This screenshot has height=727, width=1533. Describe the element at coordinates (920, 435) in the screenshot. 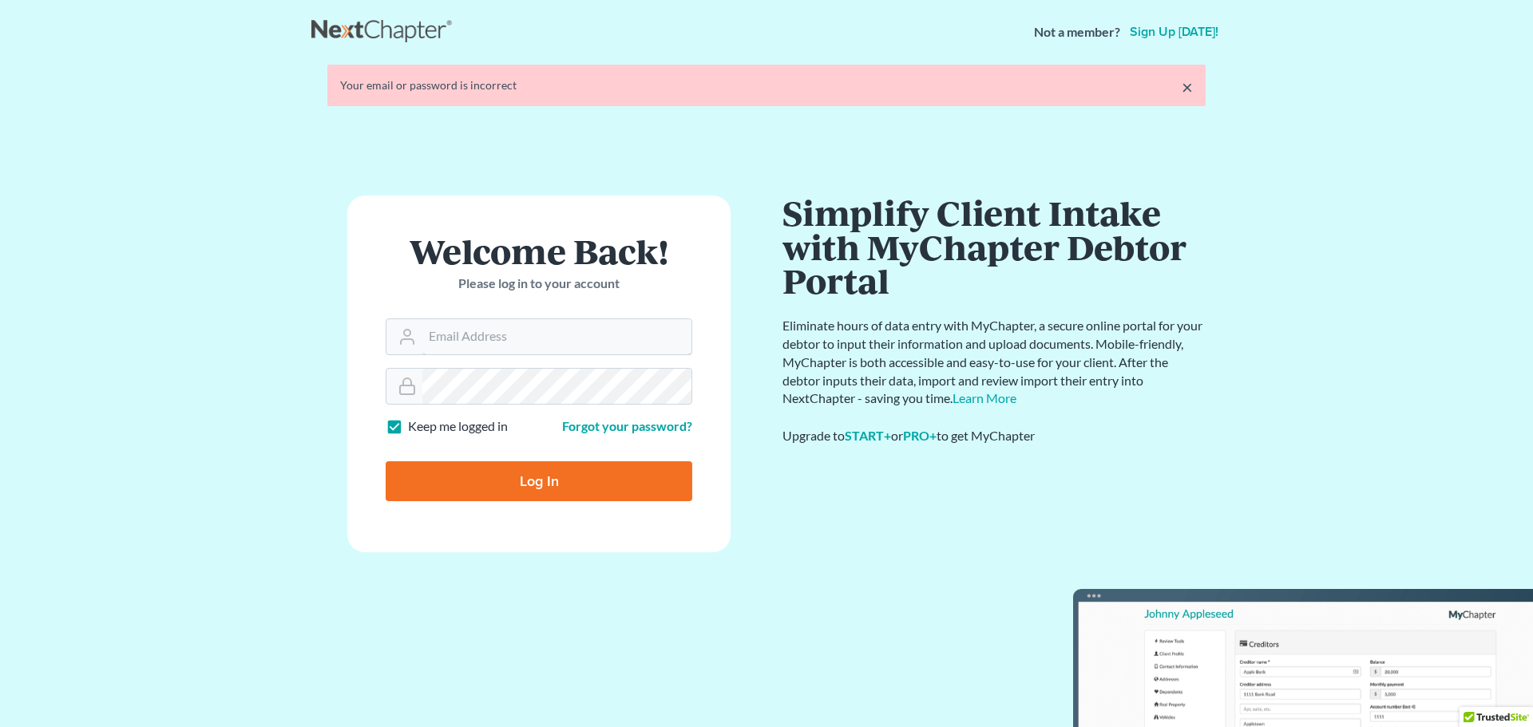

I see `a: PRO+` at that location.